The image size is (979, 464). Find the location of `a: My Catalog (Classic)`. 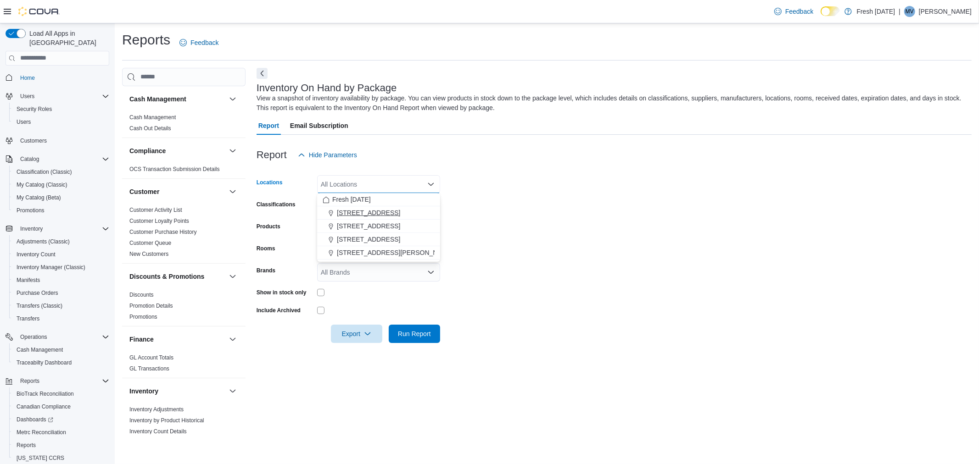

a: My Catalog (Classic) is located at coordinates (42, 185).